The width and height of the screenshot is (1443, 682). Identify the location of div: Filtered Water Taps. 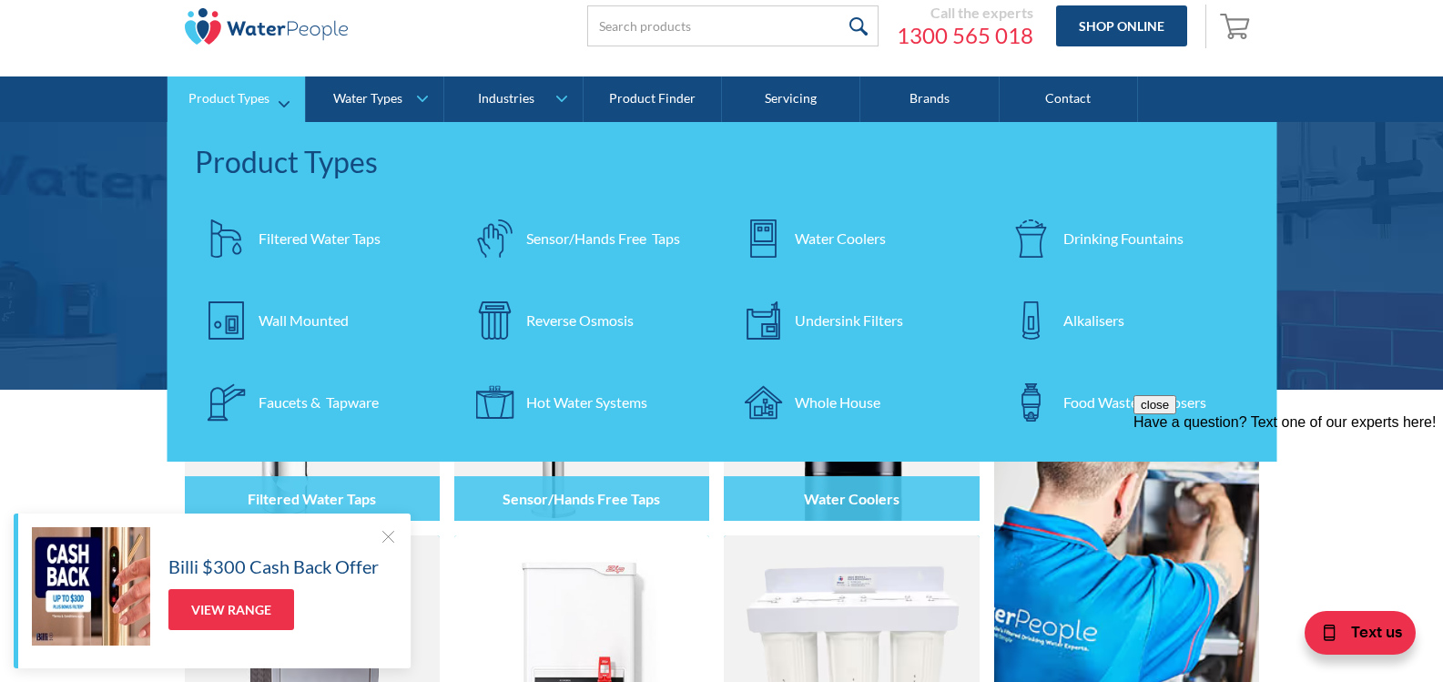
(319, 238).